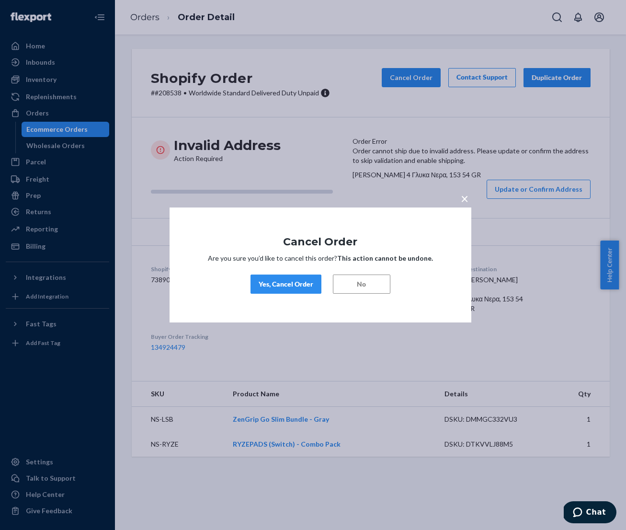 This screenshot has width=626, height=530. I want to click on p: Are you sure you’d like to cancel this order?, so click(320, 258).